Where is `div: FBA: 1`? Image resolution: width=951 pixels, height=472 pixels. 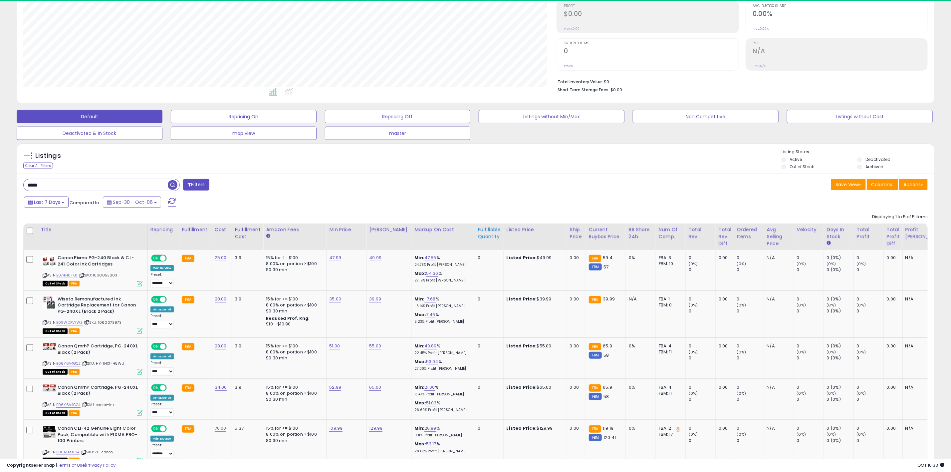 div: FBA: 1 is located at coordinates (670, 299).